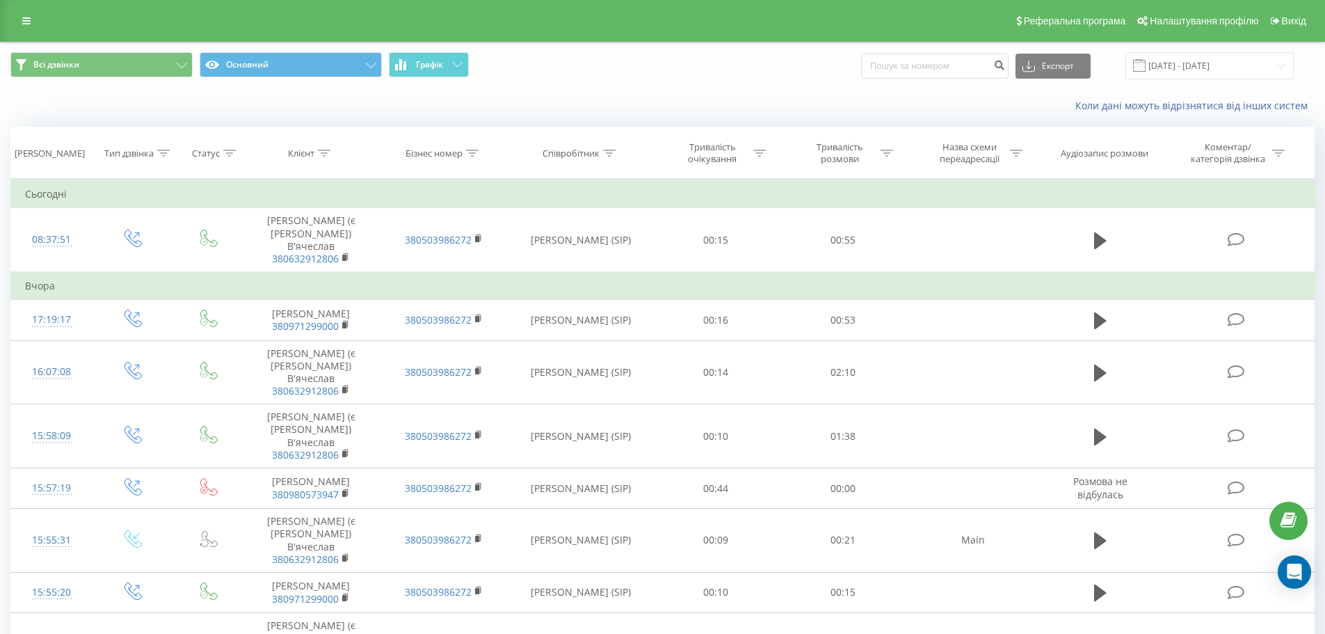  Describe the element at coordinates (843, 240) in the screenshot. I see `td: 00:55` at that location.